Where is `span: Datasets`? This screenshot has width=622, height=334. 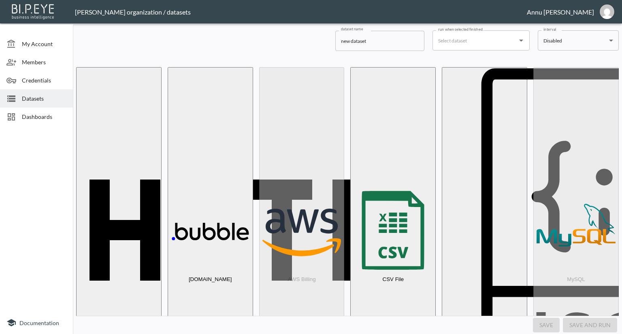
span: Datasets is located at coordinates (44, 98).